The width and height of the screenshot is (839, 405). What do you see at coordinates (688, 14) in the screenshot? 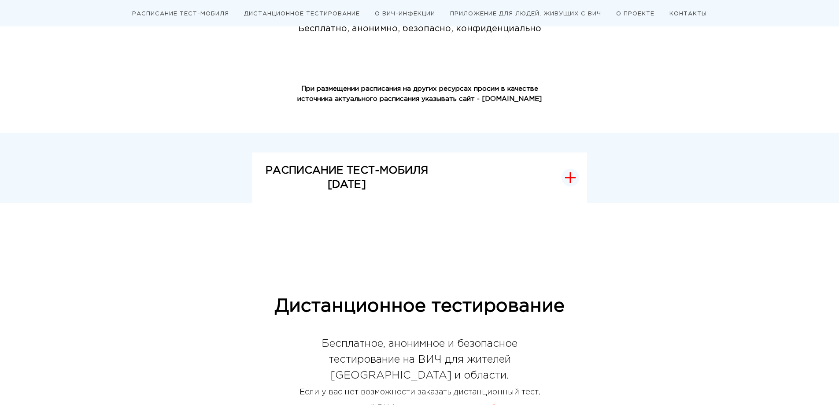
I see `a: КОНТАКТЫ` at bounding box center [688, 14].